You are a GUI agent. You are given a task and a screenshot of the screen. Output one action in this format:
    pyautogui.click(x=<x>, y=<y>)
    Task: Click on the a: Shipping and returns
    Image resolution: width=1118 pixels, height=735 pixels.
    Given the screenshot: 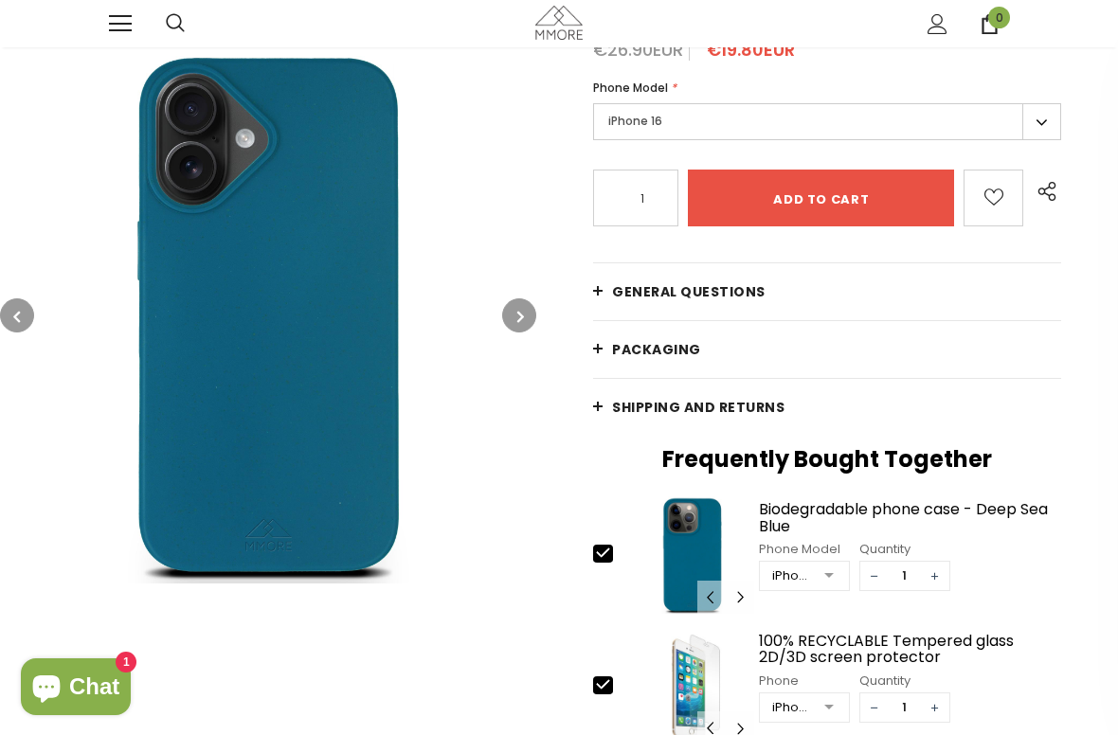 What is the action you would take?
    pyautogui.click(x=827, y=407)
    